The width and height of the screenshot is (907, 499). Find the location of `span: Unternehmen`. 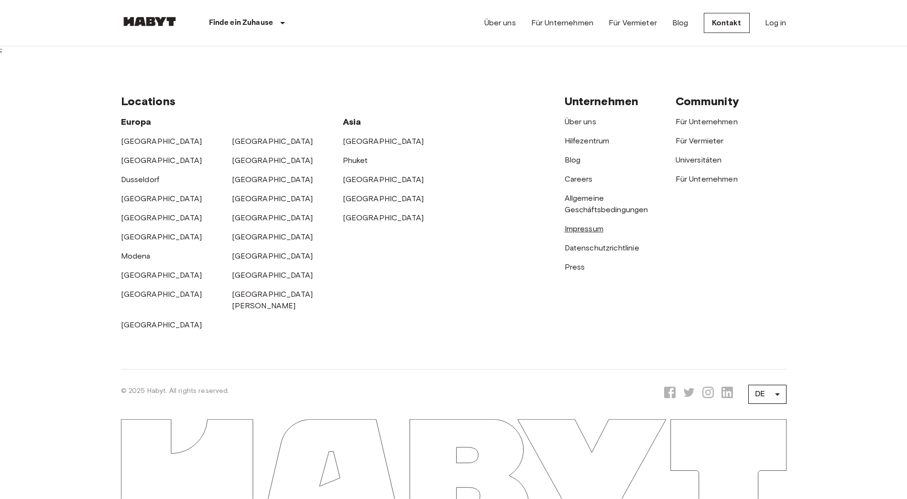

span: Unternehmen is located at coordinates (601, 101).